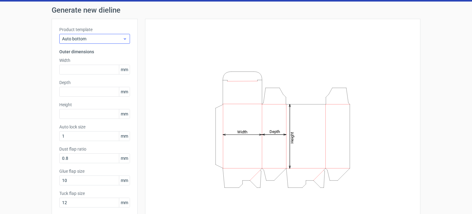  I want to click on tspan: Height, so click(292, 137).